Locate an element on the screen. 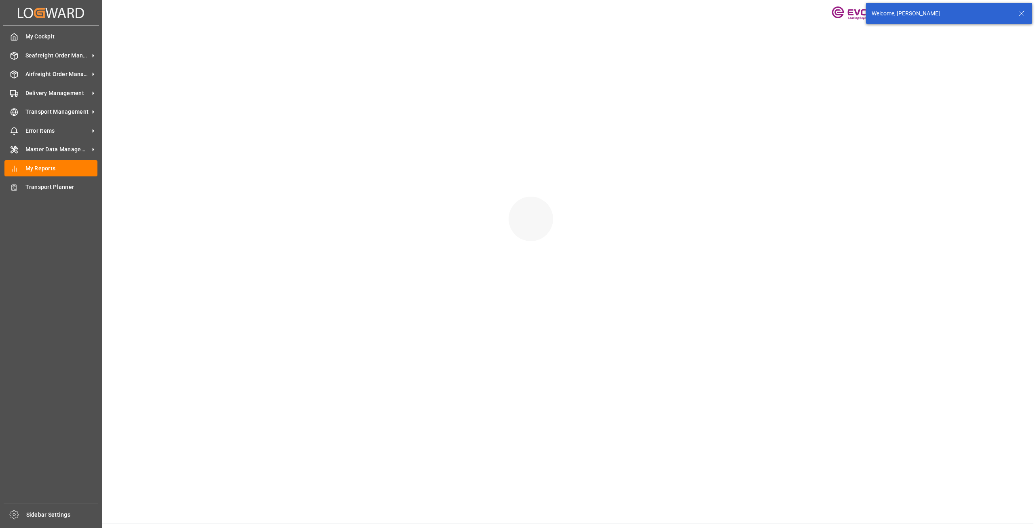 This screenshot has width=1035, height=528. span: Sidebar Settings is located at coordinates (62, 514).